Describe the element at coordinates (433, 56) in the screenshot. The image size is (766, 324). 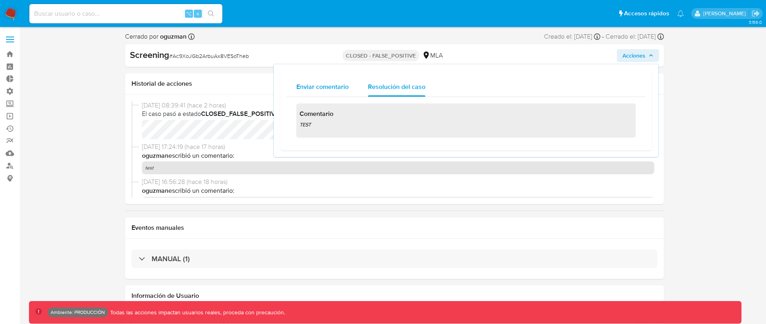
I see `div: MLA` at that location.